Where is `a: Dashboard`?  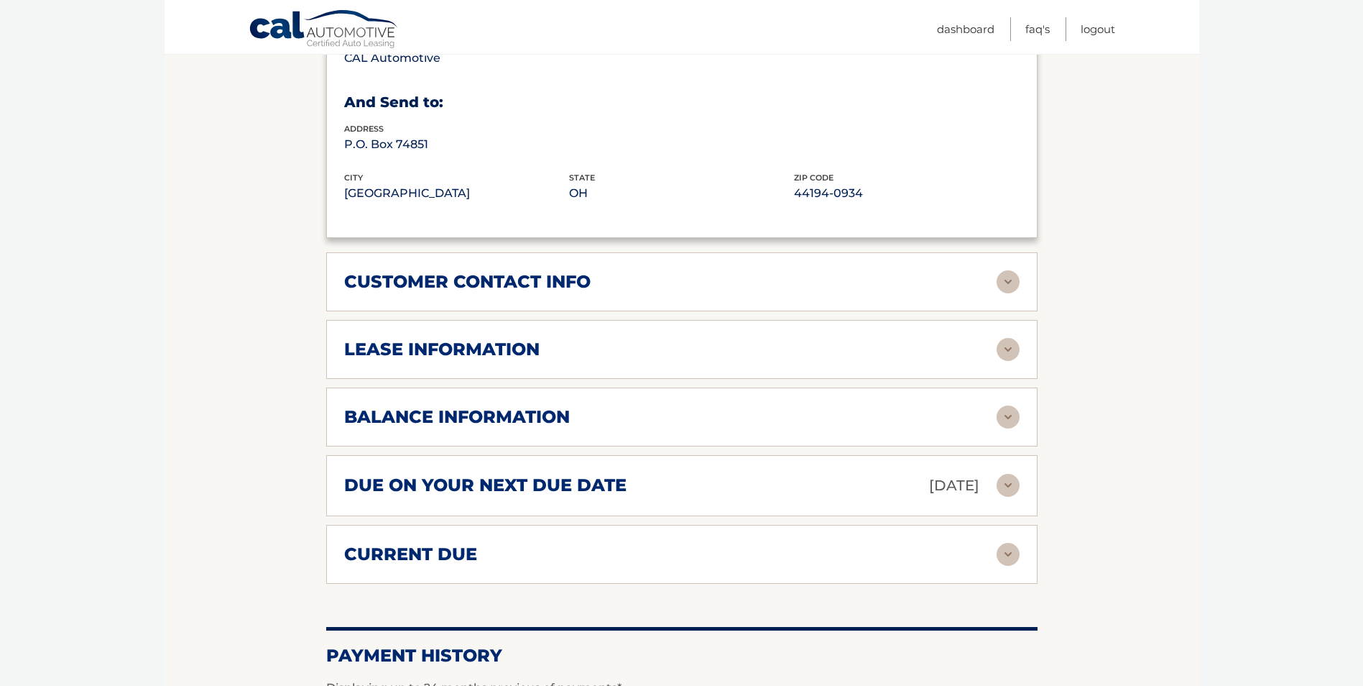 a: Dashboard is located at coordinates (966, 29).